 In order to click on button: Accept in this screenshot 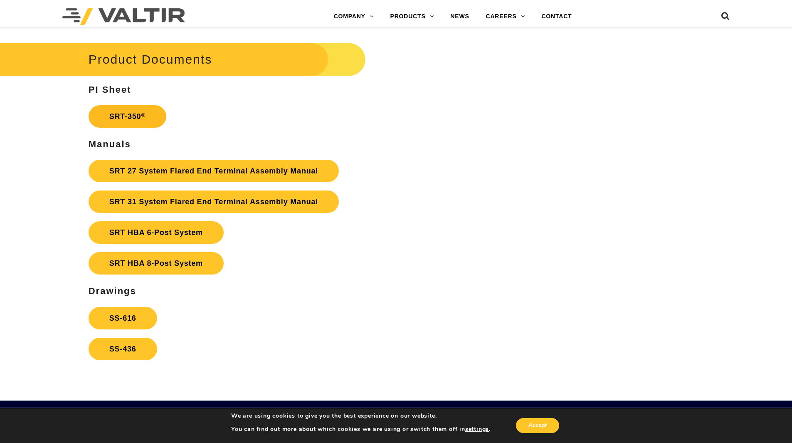, I will do `click(538, 425)`.